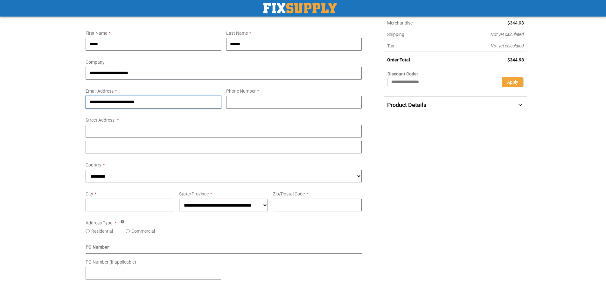 The height and width of the screenshot is (290, 606). Describe the element at coordinates (89, 194) in the screenshot. I see `span: City` at that location.